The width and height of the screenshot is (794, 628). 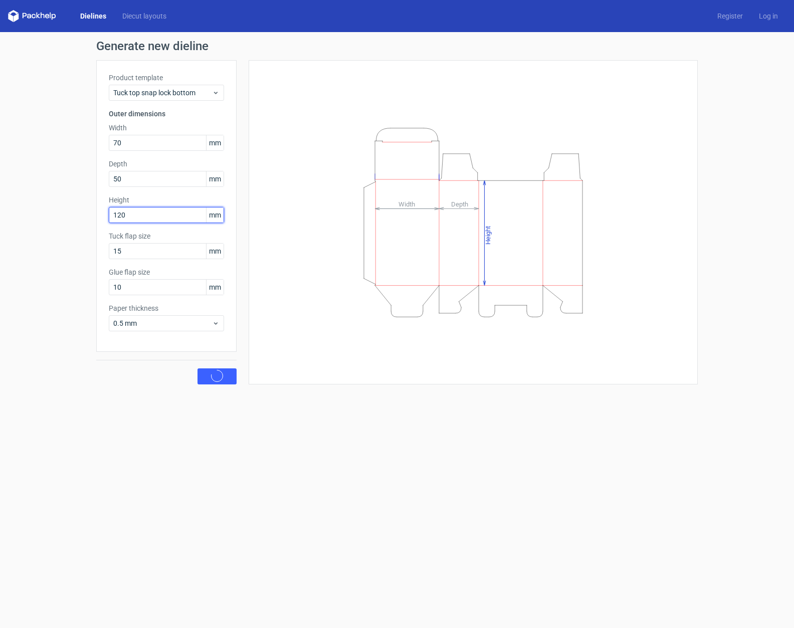 I want to click on h1: Generate new dieline, so click(x=397, y=46).